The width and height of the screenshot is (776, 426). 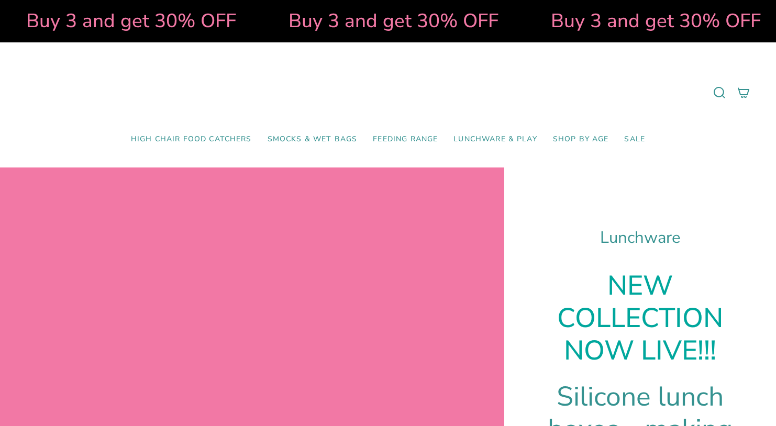 What do you see at coordinates (405, 139) in the screenshot?
I see `div: Feeding Range` at bounding box center [405, 139].